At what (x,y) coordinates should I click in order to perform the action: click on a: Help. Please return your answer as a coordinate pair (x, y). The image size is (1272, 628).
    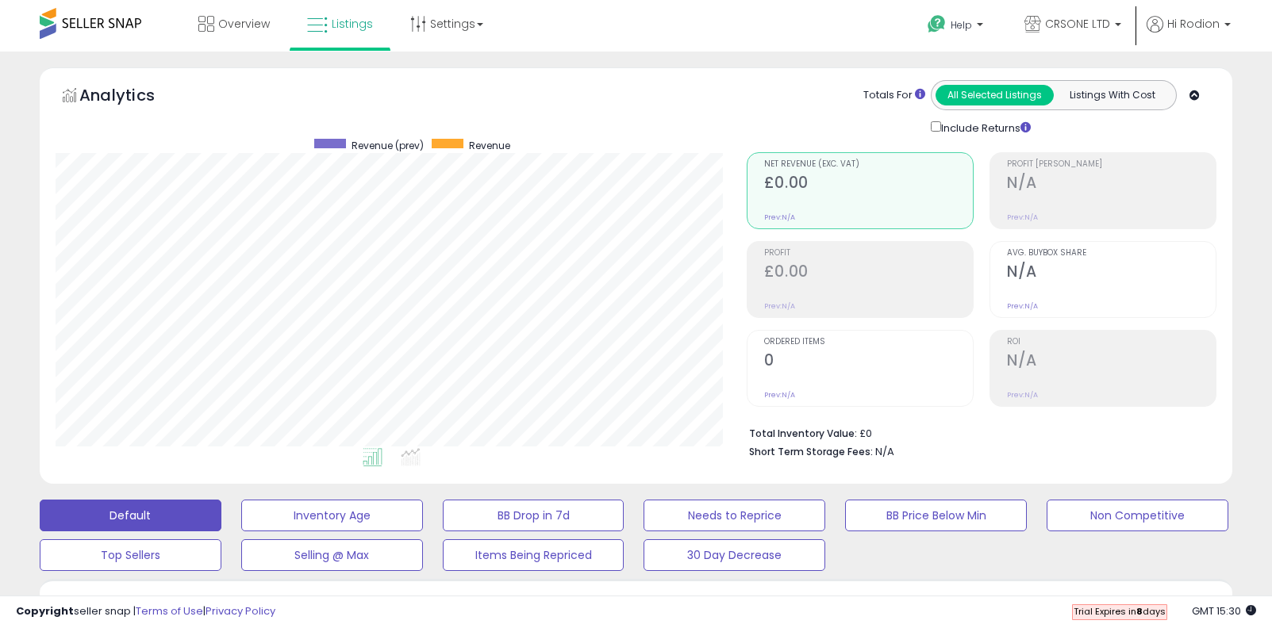
    Looking at the image, I should click on (957, 27).